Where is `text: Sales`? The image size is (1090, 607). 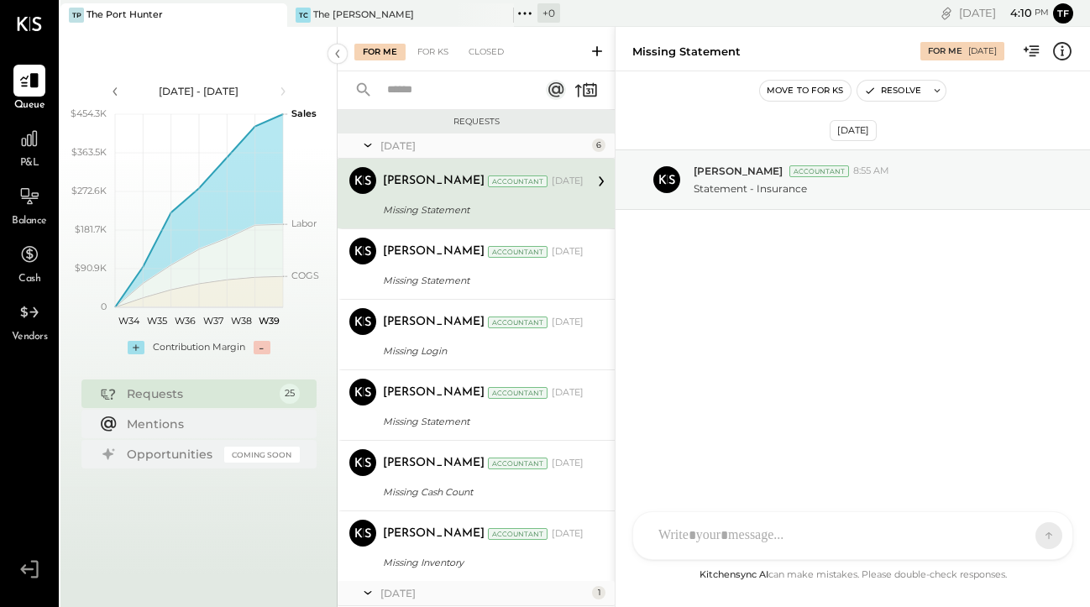 text: Sales is located at coordinates (304, 113).